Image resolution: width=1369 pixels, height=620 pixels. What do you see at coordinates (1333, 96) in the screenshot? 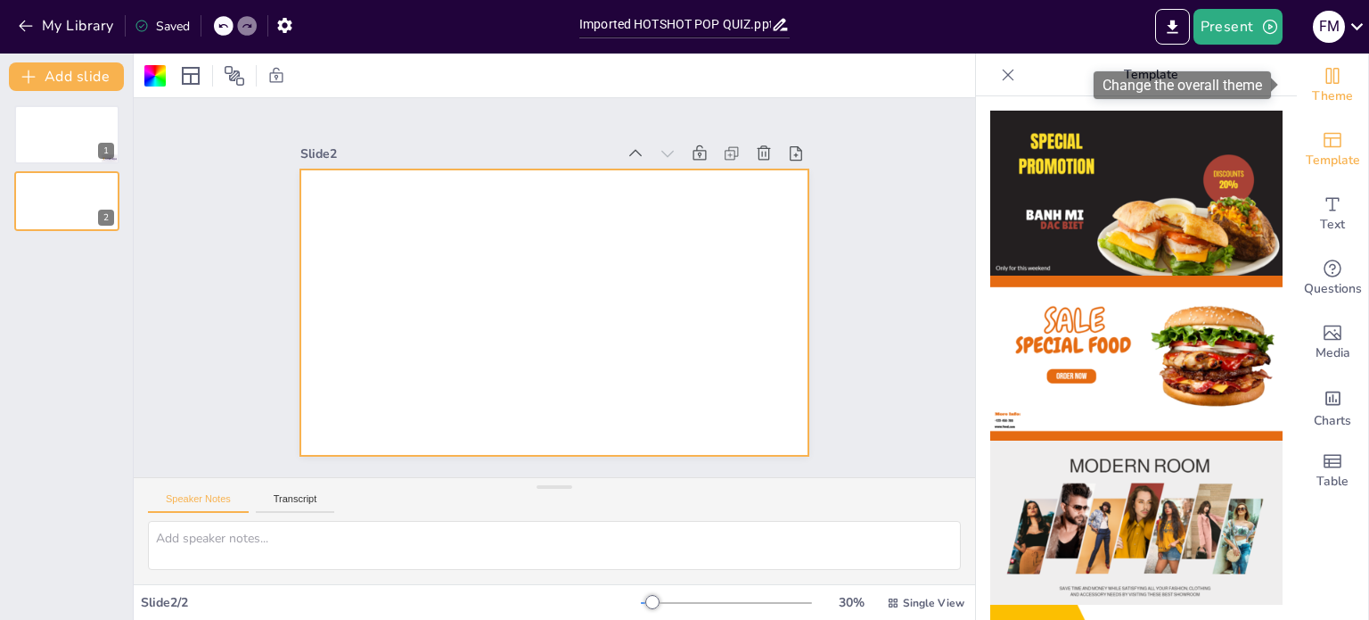
I see `span: Theme` at bounding box center [1333, 96].